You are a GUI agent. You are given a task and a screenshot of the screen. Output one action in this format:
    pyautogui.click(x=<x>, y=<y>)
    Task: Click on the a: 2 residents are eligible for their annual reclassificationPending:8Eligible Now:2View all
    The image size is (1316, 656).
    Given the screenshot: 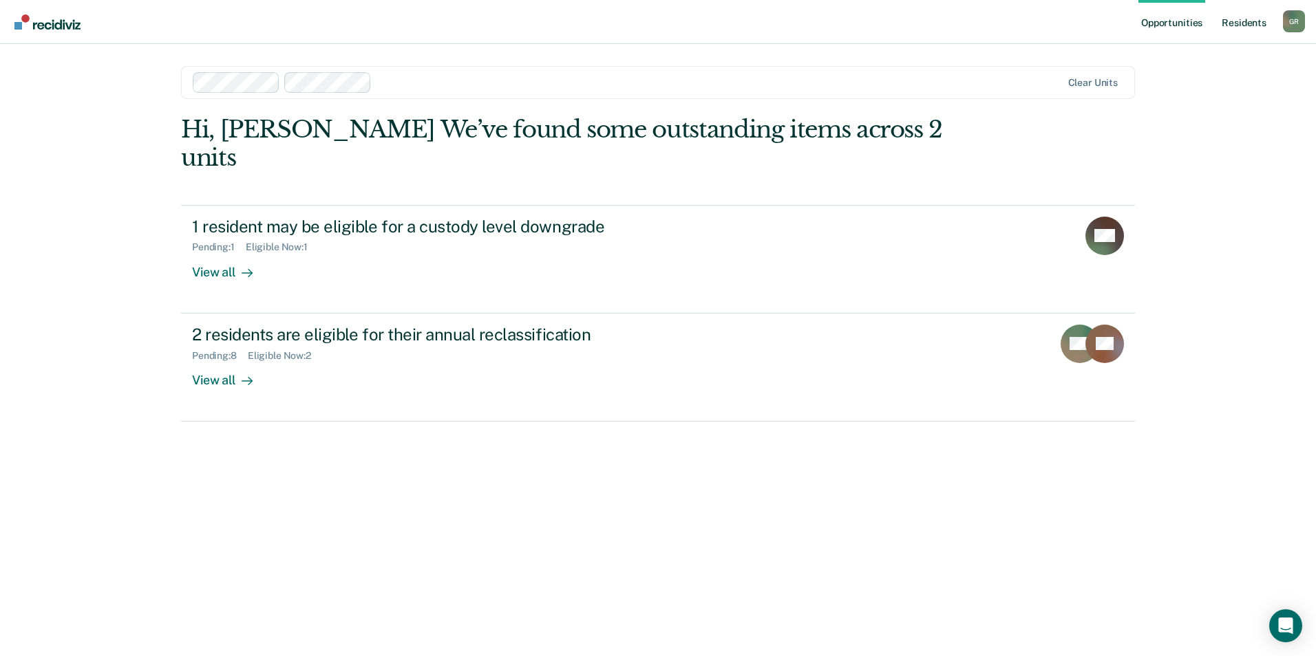 What is the action you would take?
    pyautogui.click(x=658, y=367)
    